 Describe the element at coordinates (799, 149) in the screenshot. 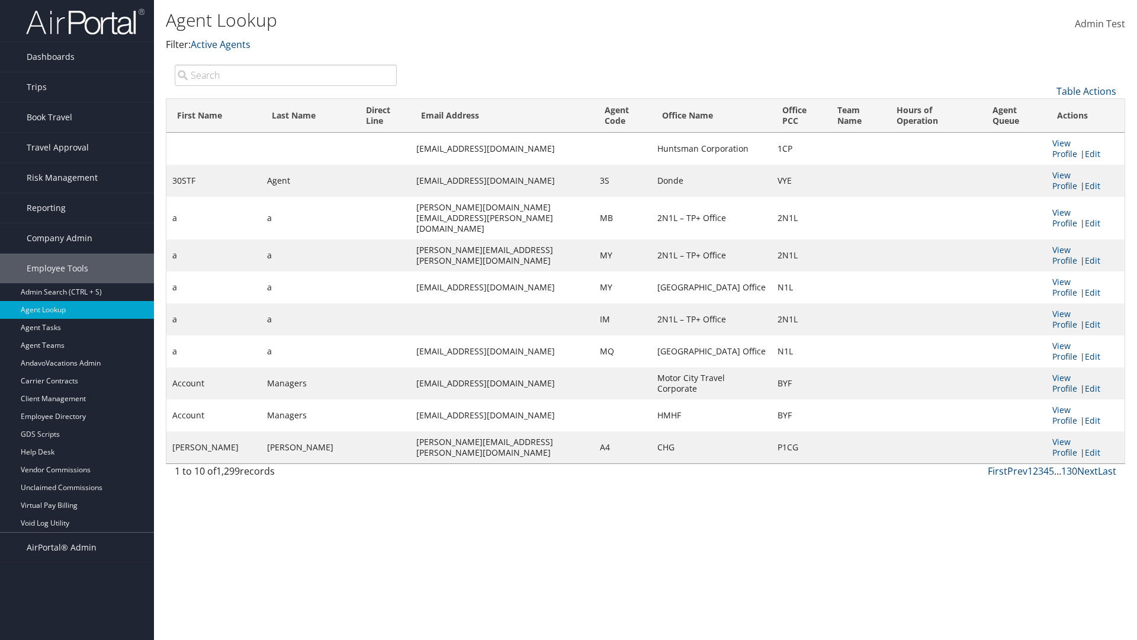

I see `td: 1CP` at that location.